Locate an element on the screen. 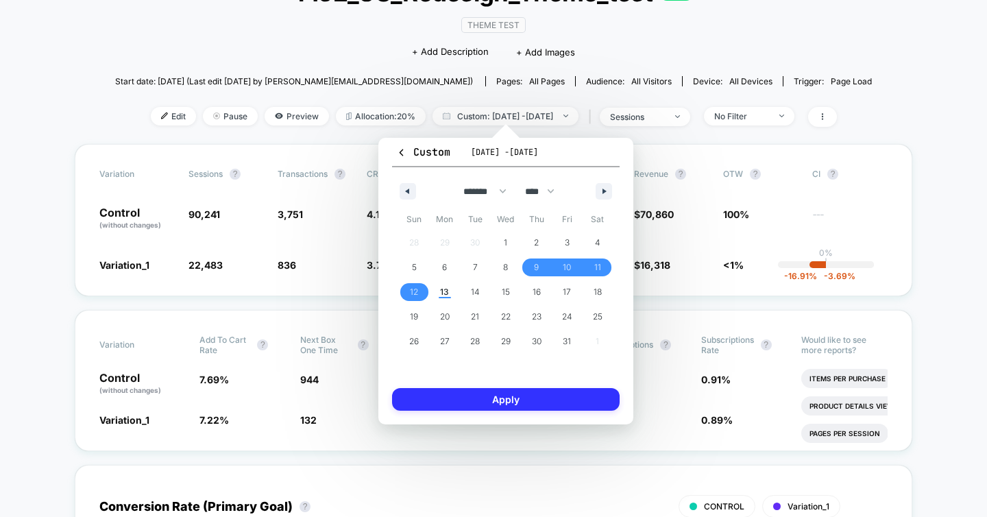 This screenshot has height=517, width=987. span: CONTROL is located at coordinates (724, 506).